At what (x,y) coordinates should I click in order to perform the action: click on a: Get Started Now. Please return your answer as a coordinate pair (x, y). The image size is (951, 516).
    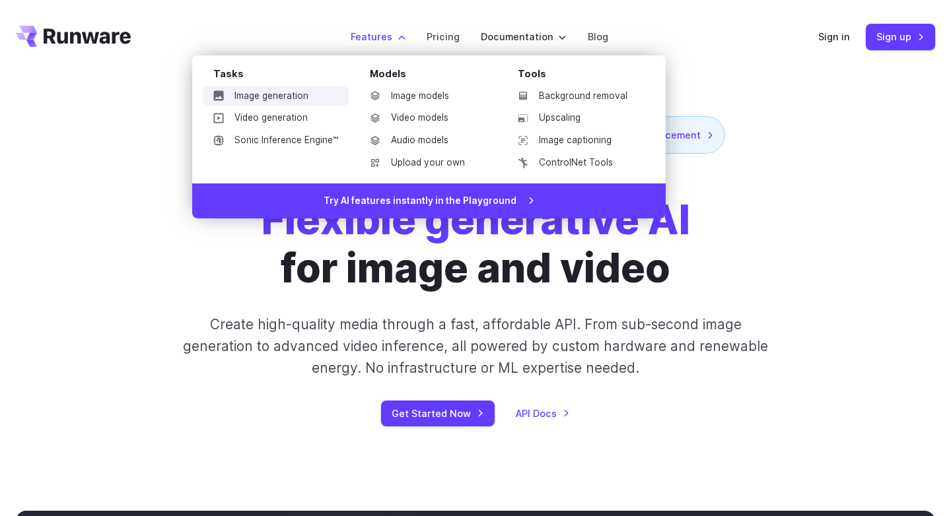
    Looking at the image, I should click on (438, 413).